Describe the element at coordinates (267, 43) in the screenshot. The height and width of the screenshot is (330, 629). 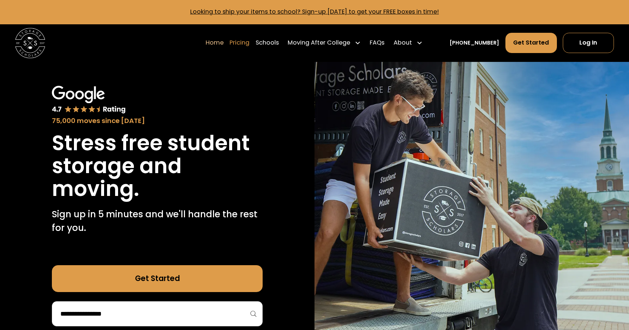
I see `a: Schools` at that location.